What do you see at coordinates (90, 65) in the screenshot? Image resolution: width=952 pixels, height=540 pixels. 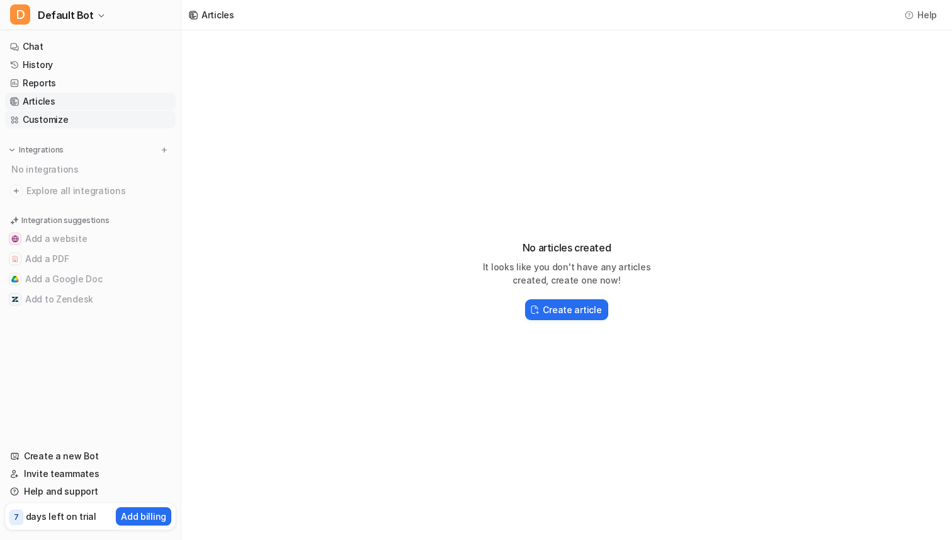 I see `a: History` at bounding box center [90, 65].